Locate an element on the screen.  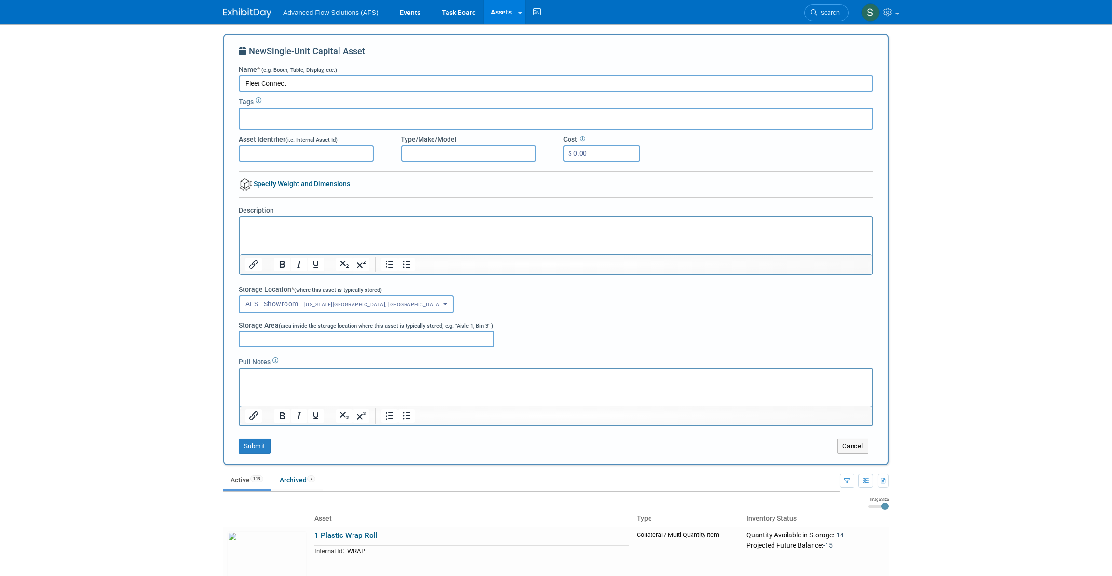
a: Archived7 is located at coordinates (298, 480).